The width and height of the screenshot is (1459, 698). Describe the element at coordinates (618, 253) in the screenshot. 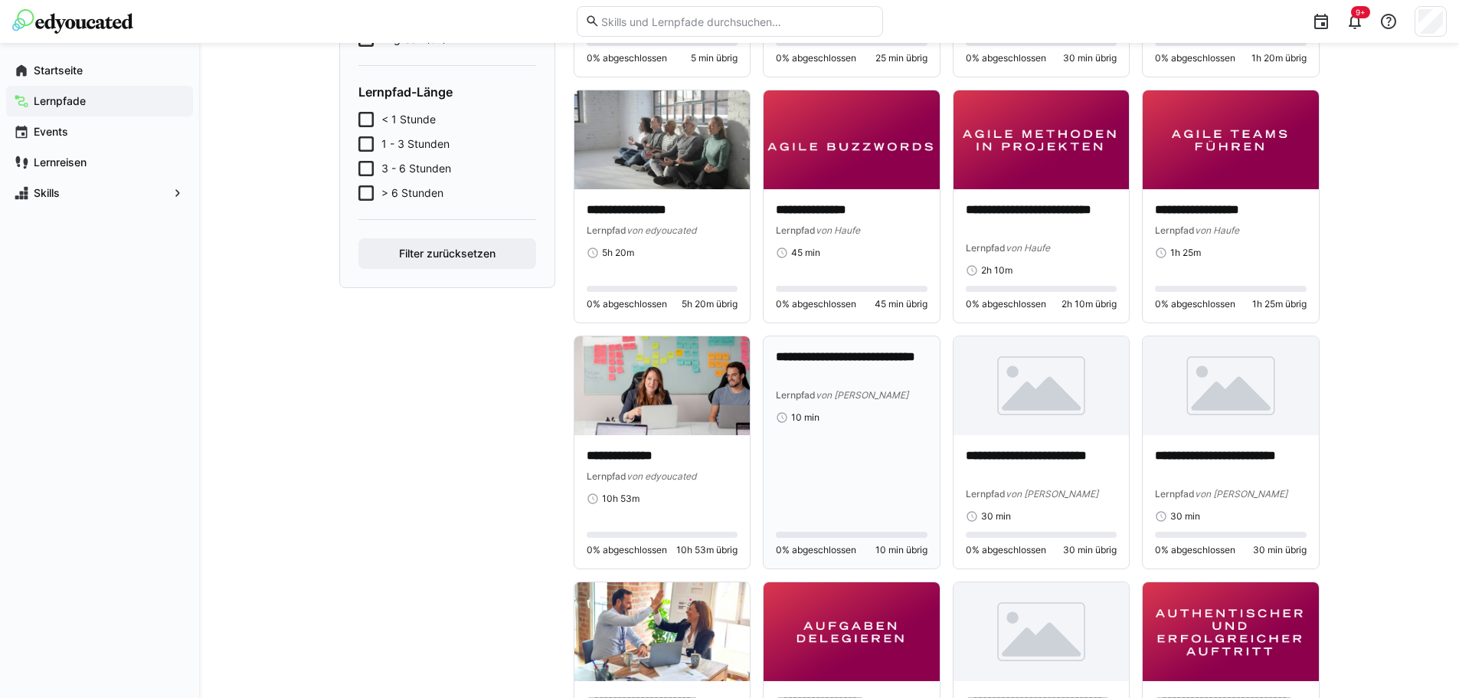

I see `span: 5h 20m` at that location.